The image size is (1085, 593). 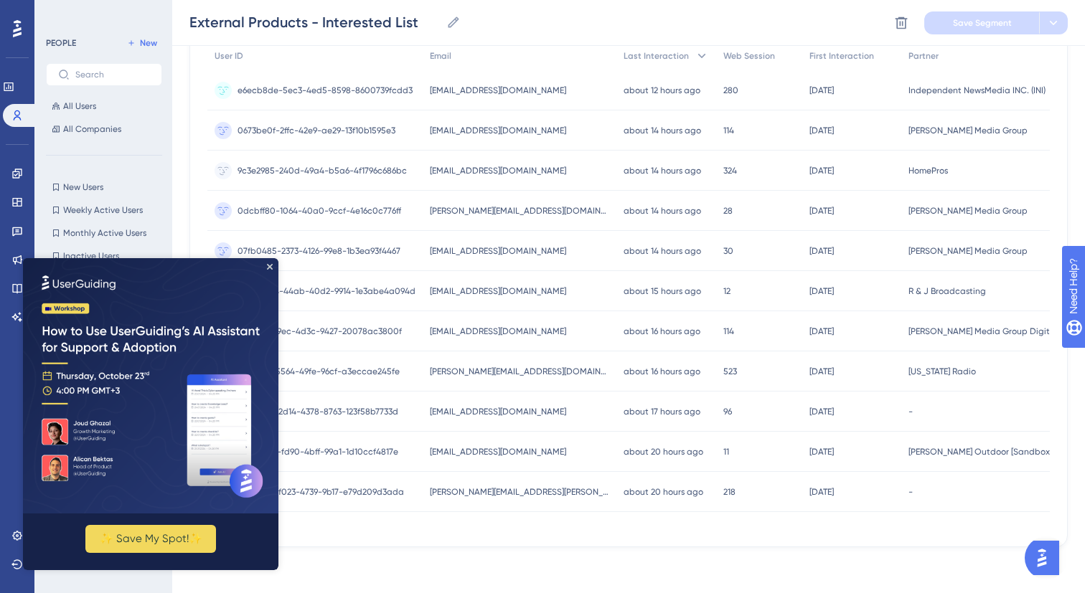 What do you see at coordinates (661, 412) in the screenshot?
I see `time: about 17 hours ago` at bounding box center [661, 412].